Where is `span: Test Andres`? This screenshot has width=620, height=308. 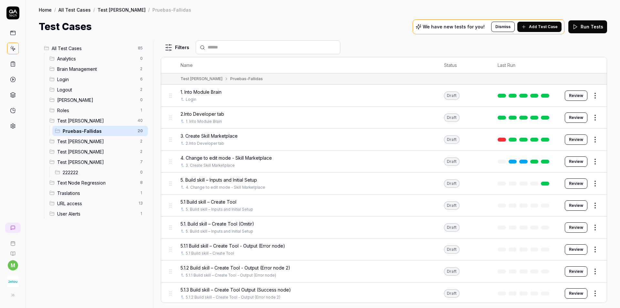
span: Test Andres is located at coordinates (97, 141).